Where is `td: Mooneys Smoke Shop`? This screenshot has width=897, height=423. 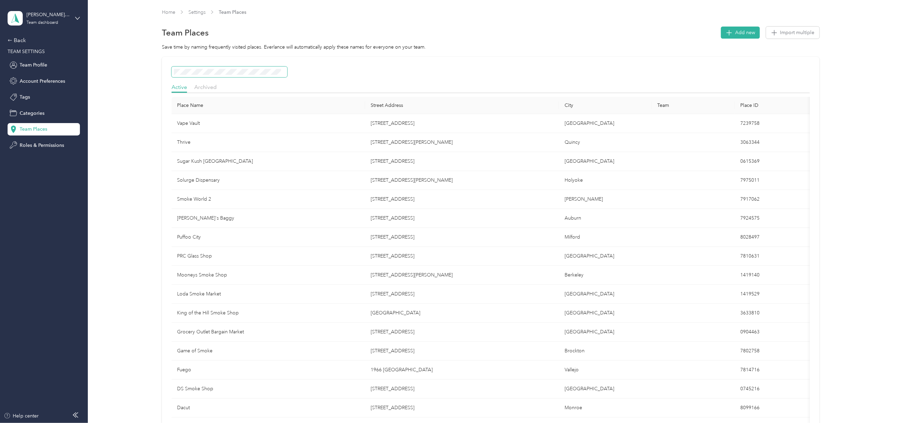
td: Mooneys Smoke Shop is located at coordinates (268, 275).